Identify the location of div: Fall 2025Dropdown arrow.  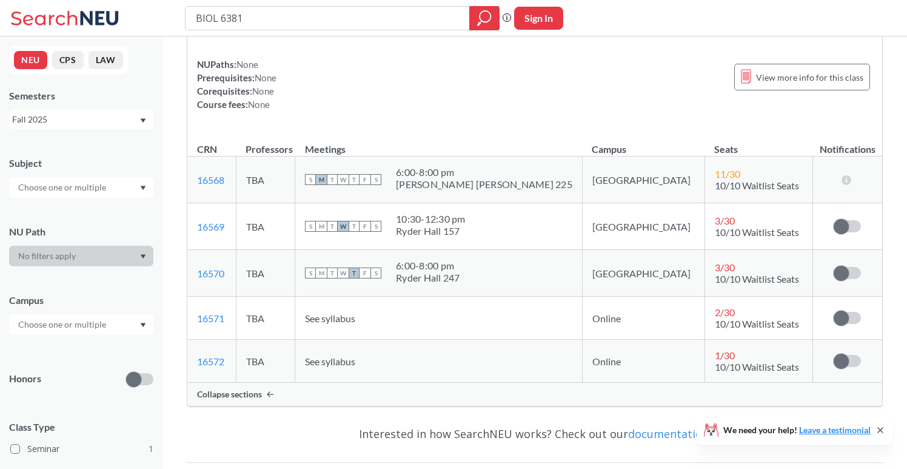
(81, 119).